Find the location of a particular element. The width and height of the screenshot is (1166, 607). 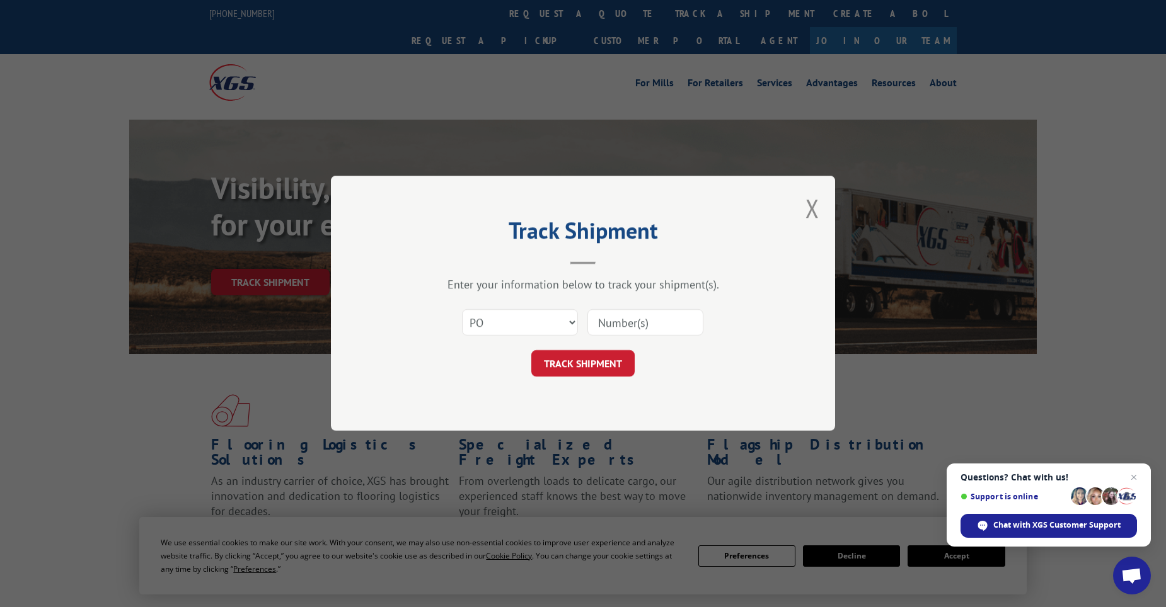

span: Support is online is located at coordinates (1013, 496).